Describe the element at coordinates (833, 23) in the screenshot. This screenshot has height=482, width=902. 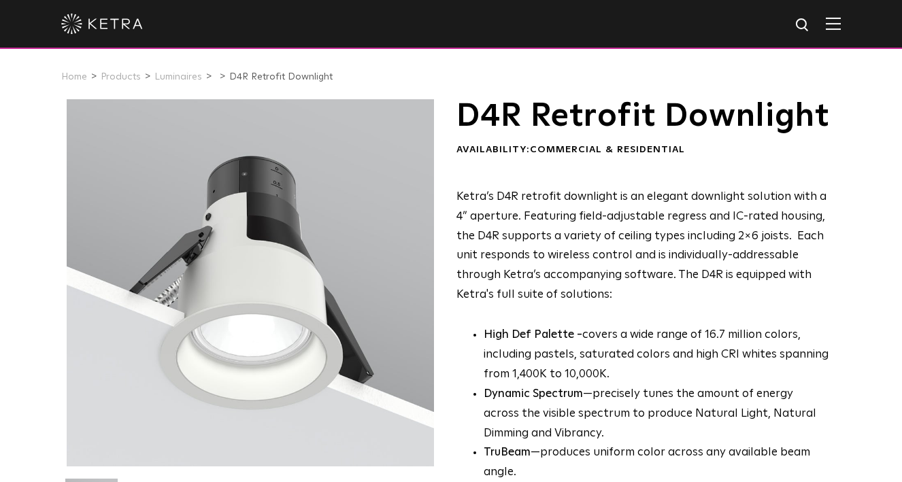
I see `img: Hamburger%20Nav.svg` at that location.